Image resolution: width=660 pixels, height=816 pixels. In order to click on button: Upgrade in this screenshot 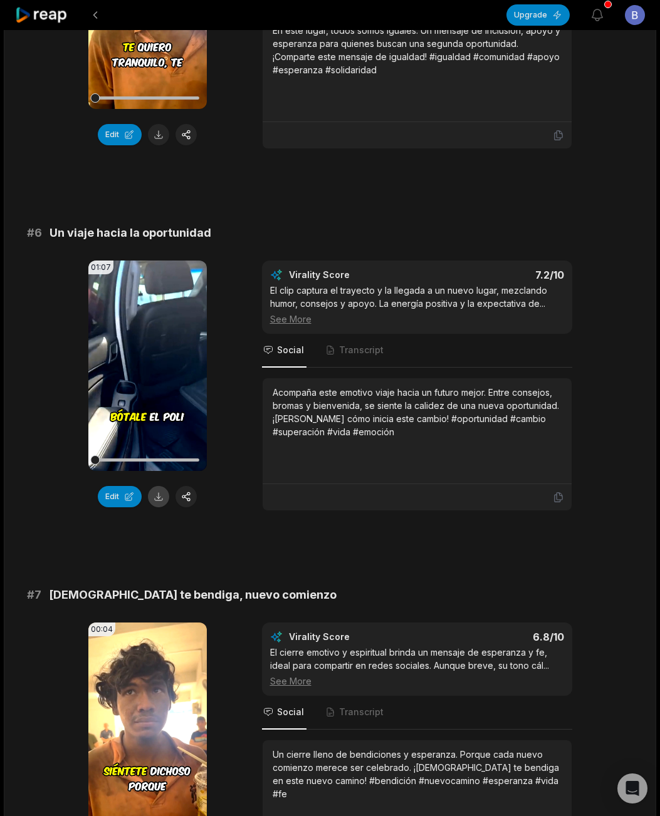, I will do `click(538, 15)`.